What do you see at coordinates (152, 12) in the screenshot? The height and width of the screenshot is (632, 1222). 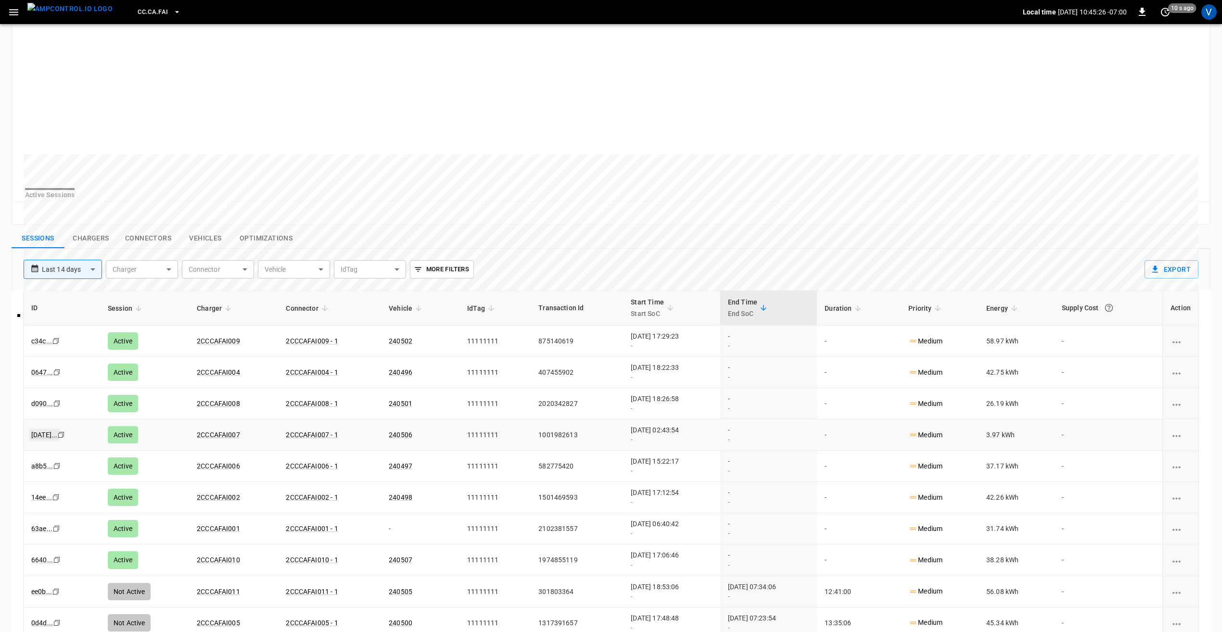 I see `span: CC.CA.FAI` at bounding box center [152, 12].